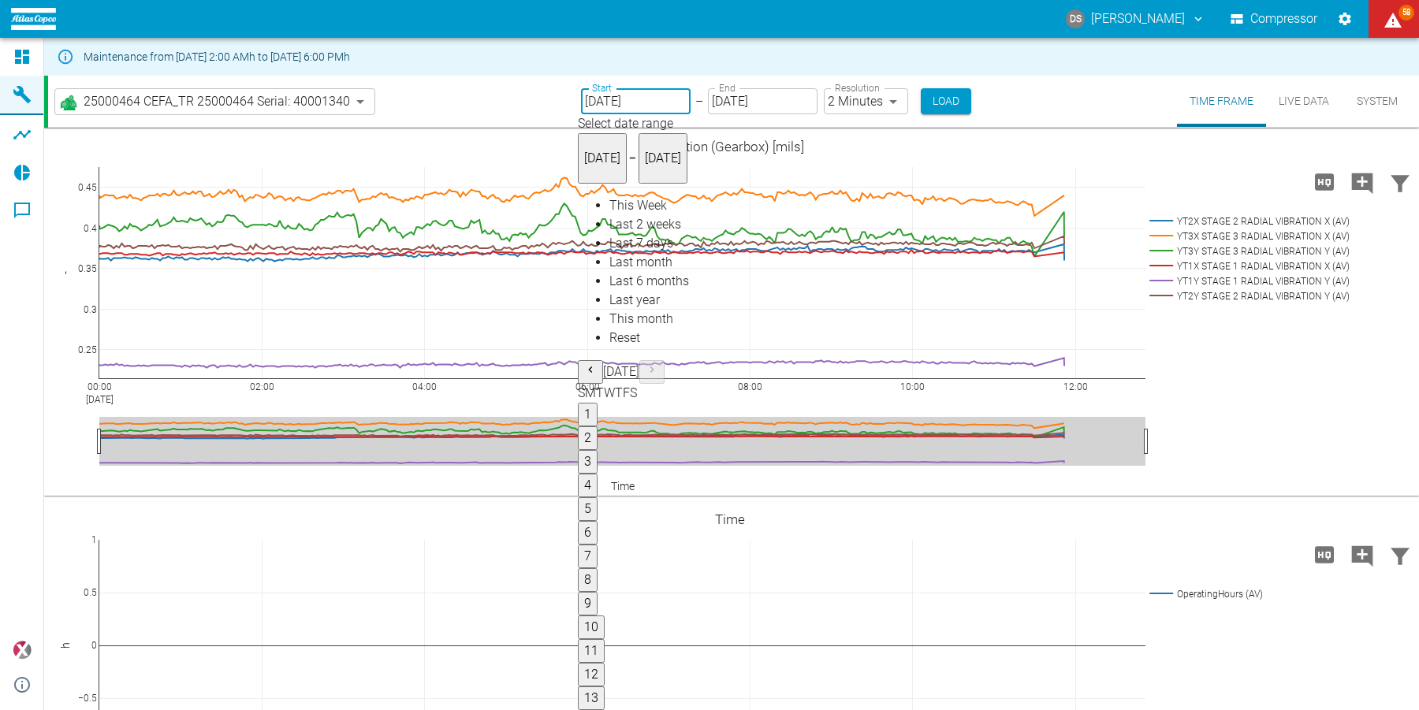 This screenshot has height=710, width=1419. I want to click on span: Friday, so click(626, 393).